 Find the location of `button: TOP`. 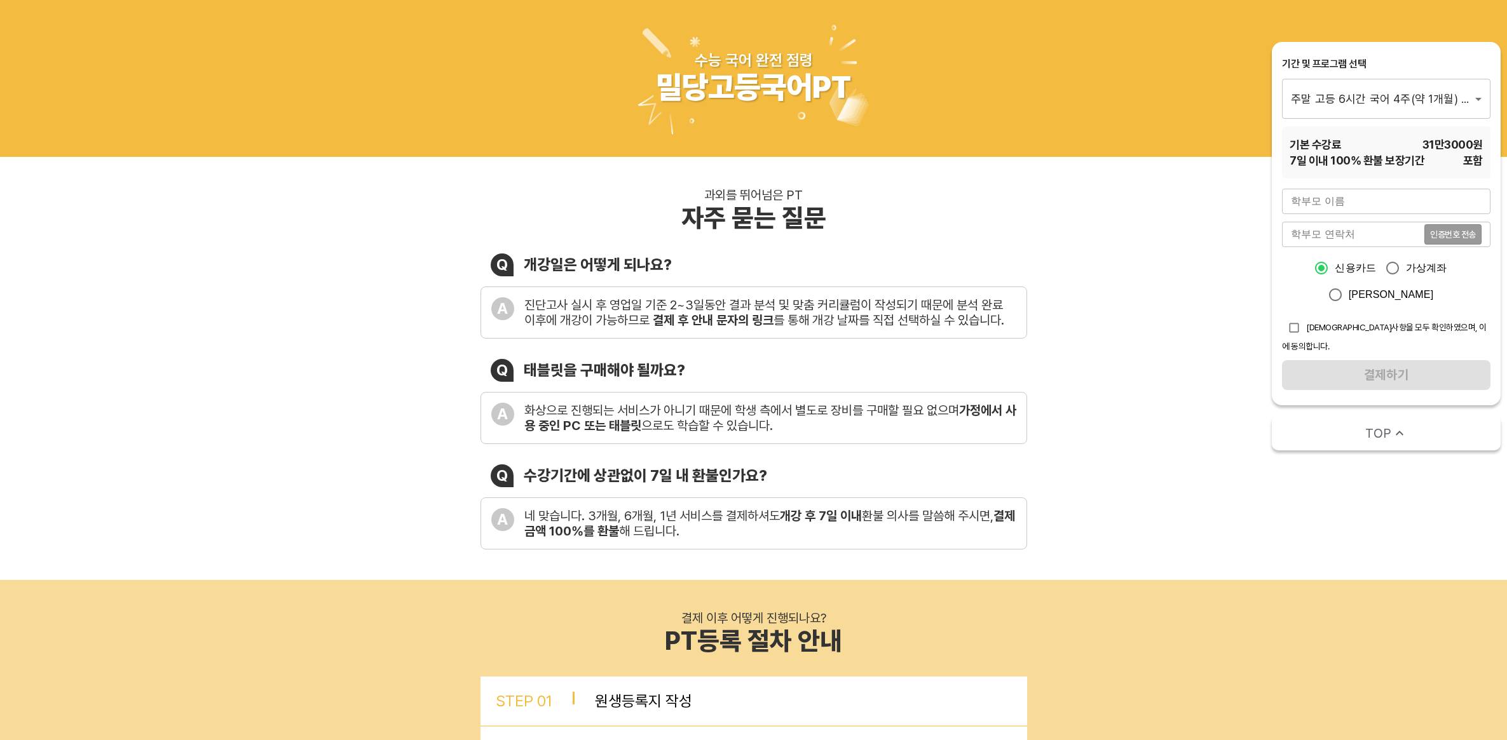

button: TOP is located at coordinates (1386, 433).